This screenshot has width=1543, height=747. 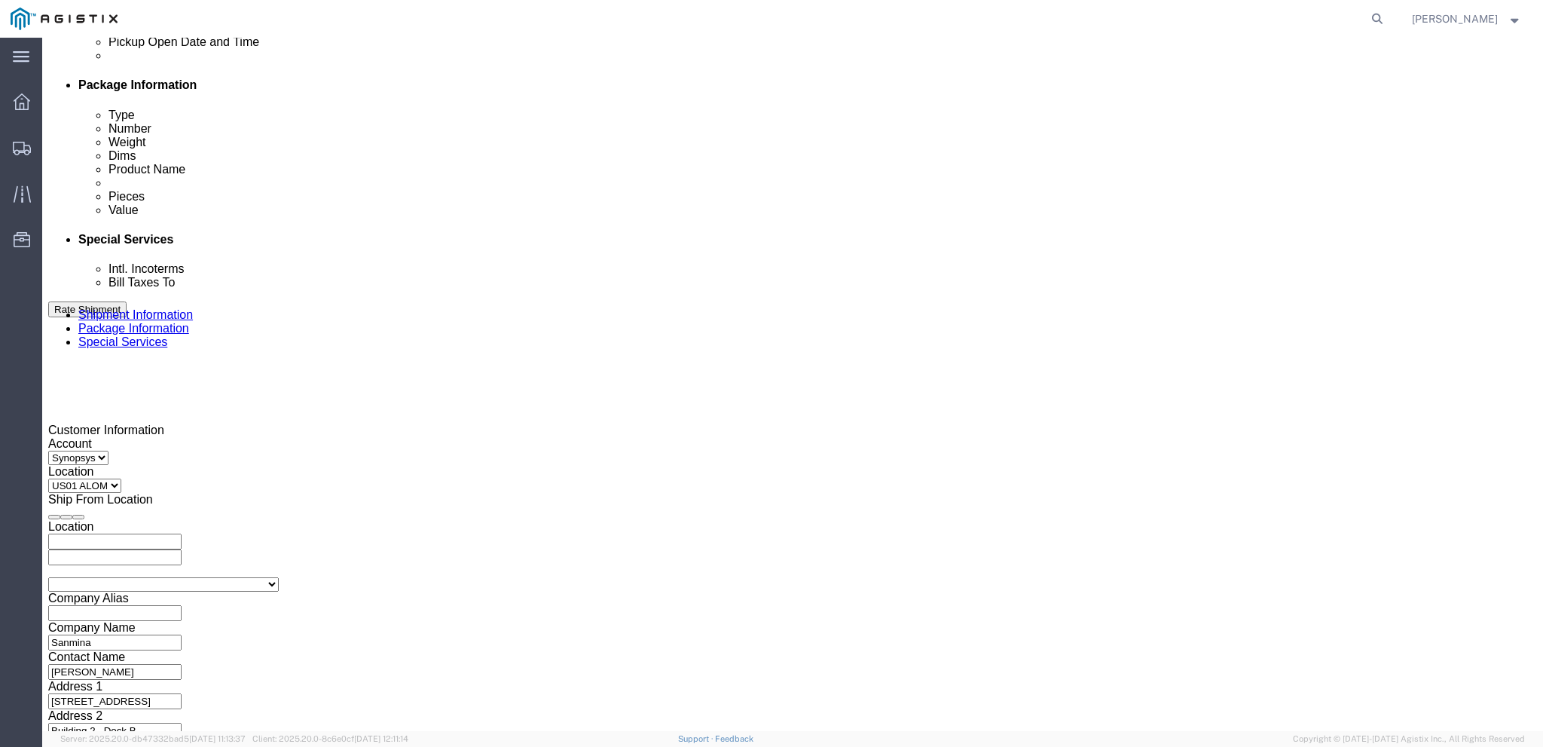 I want to click on a: Feedback, so click(x=734, y=739).